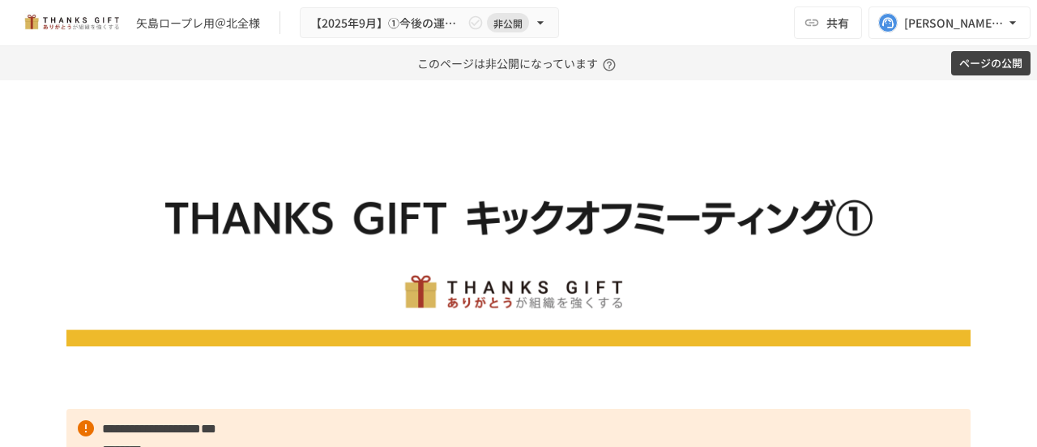  I want to click on button: ページの公開, so click(991, 63).